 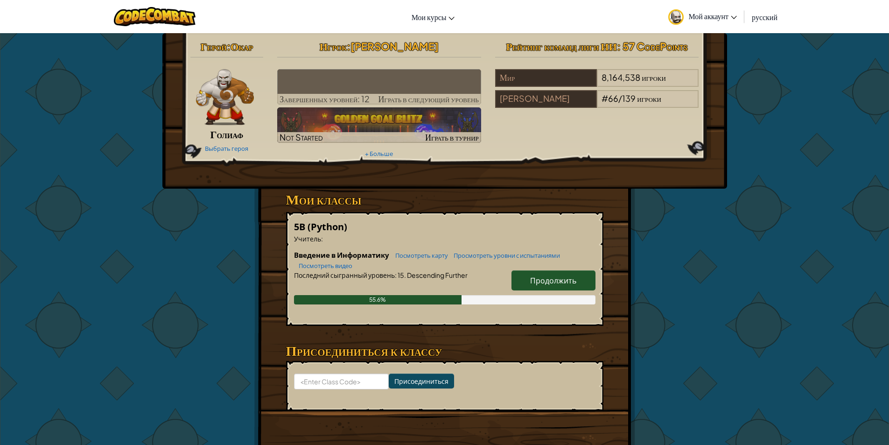 What do you see at coordinates (629, 98) in the screenshot?
I see `span: 139` at bounding box center [629, 98].